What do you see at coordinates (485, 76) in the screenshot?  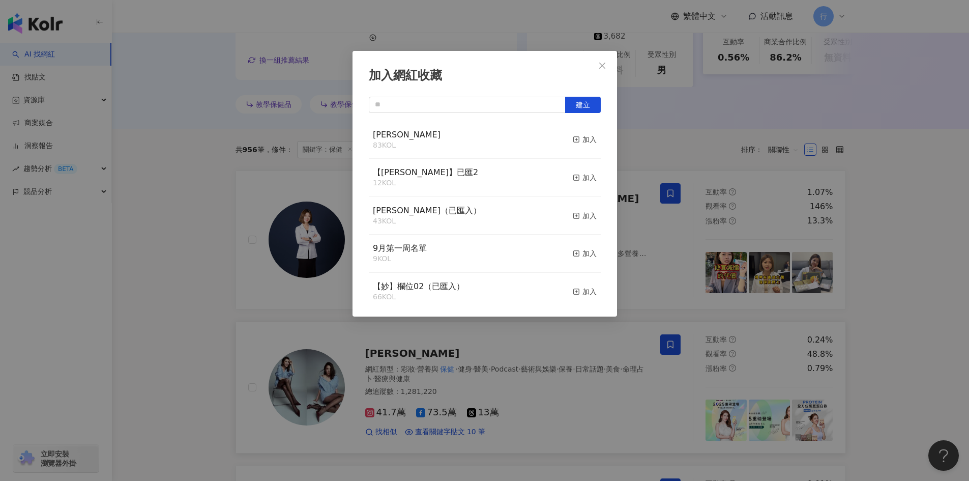 I see `div: 加入網紅收藏` at bounding box center [485, 76].